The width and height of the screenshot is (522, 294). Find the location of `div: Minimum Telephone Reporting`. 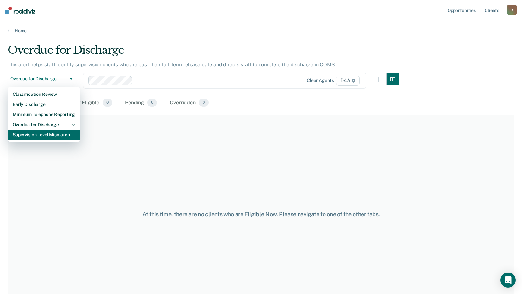

div: Minimum Telephone Reporting is located at coordinates (44, 115).